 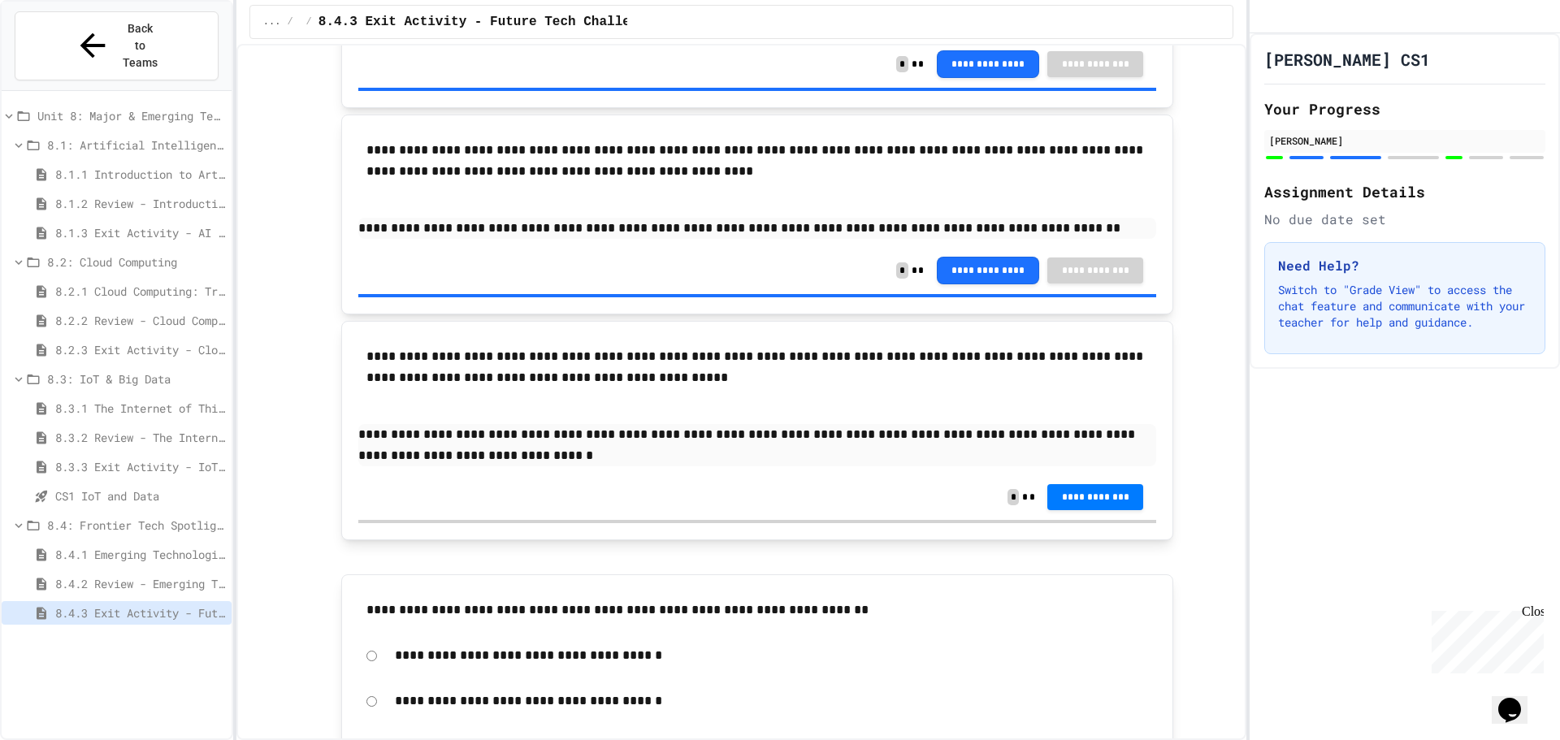 I want to click on span: 8.3.3 Exit Activity - IoT Data Detective Challenge, so click(x=140, y=466).